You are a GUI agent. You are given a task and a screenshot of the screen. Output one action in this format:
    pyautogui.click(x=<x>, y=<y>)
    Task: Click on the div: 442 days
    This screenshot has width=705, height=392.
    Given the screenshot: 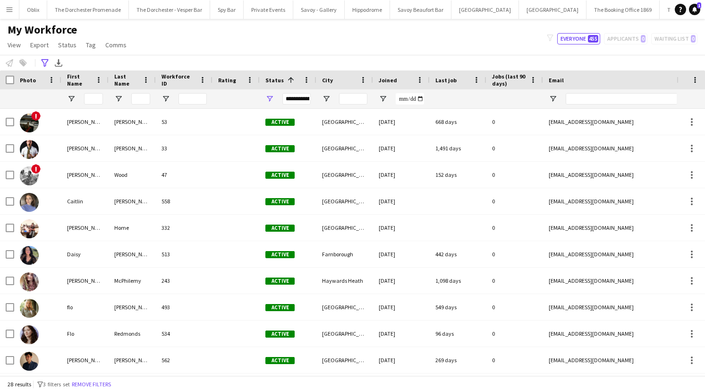 What is the action you would take?
    pyautogui.click(x=458, y=254)
    